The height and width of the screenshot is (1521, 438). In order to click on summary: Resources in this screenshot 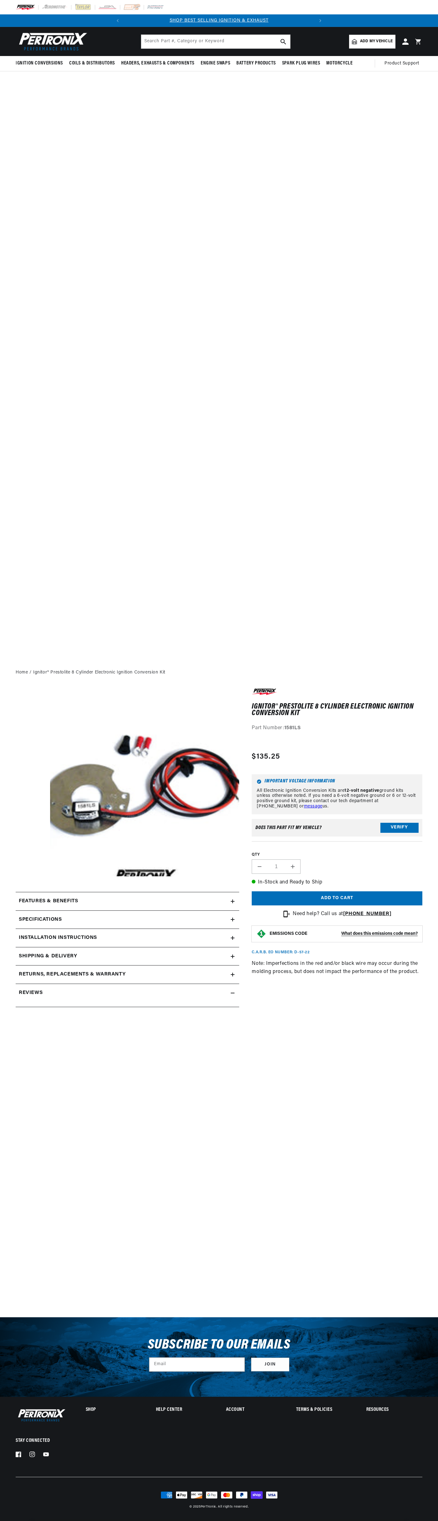, I will do `click(394, 1410)`.